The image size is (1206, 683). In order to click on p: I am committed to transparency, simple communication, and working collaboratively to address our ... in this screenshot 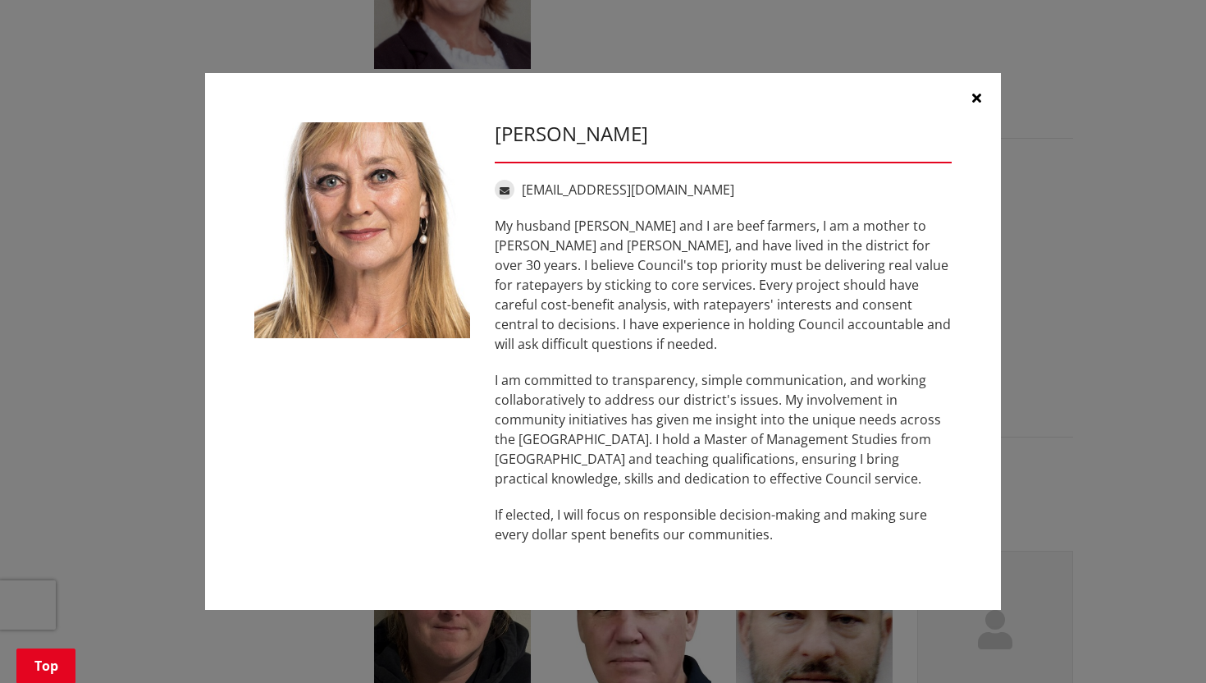, I will do `click(723, 429)`.